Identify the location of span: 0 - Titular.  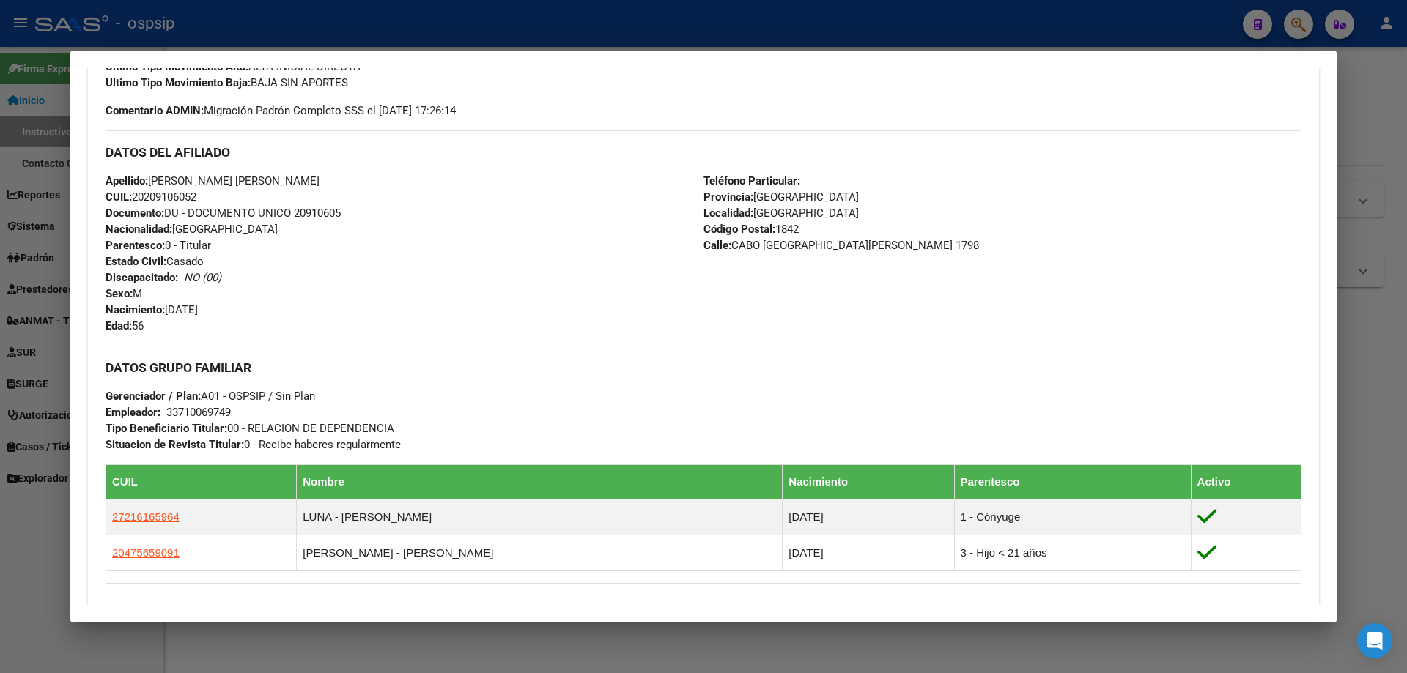
(158, 245).